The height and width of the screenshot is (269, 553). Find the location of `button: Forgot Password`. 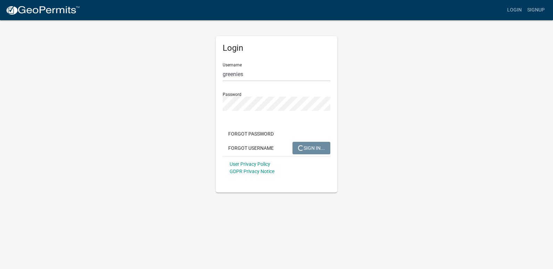

button: Forgot Password is located at coordinates (251, 134).